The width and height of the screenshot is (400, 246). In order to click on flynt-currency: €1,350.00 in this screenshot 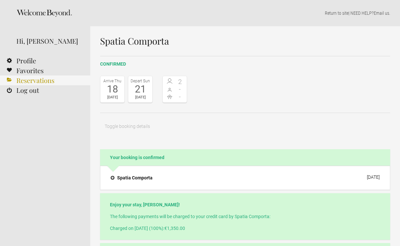, I will do `click(175, 228)`.